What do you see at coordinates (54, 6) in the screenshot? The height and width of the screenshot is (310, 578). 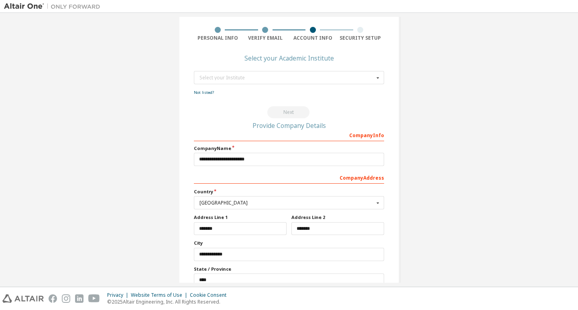 I see `img: Altair One` at bounding box center [54, 6].